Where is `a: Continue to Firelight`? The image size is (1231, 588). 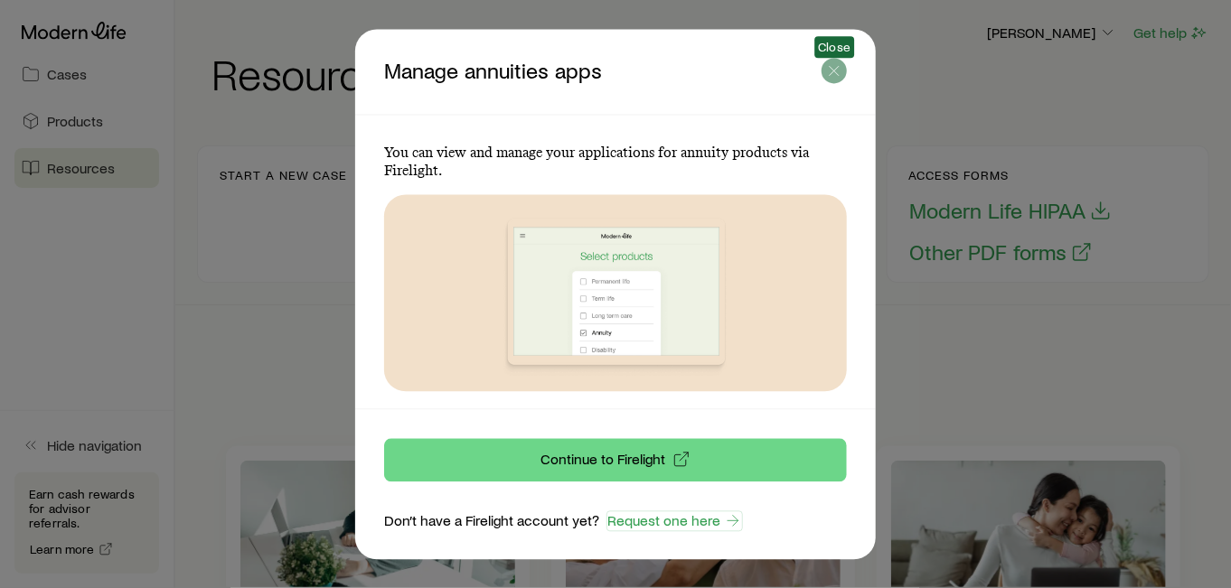
a: Continue to Firelight is located at coordinates (615, 460).